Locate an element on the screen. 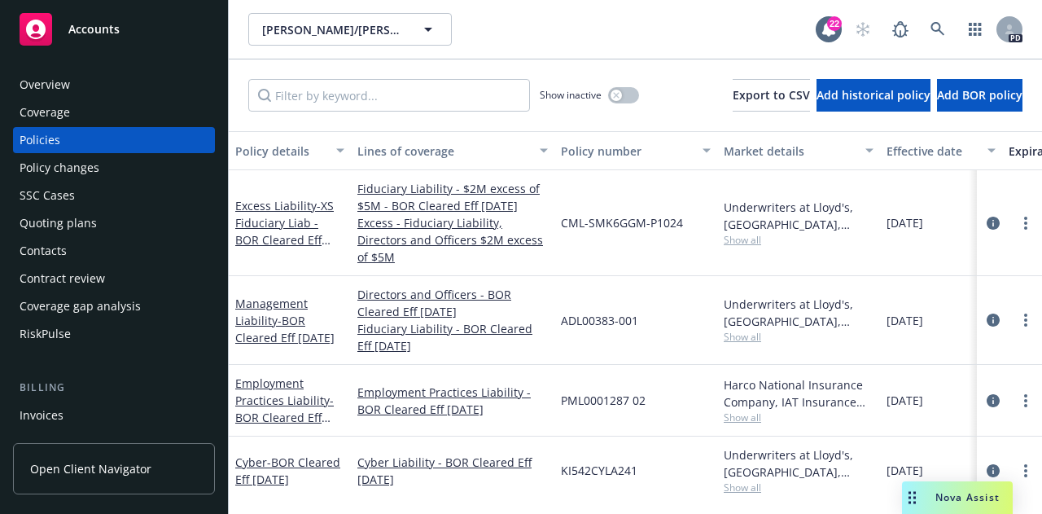 Image resolution: width=1042 pixels, height=514 pixels. a: Policy changes is located at coordinates (114, 168).